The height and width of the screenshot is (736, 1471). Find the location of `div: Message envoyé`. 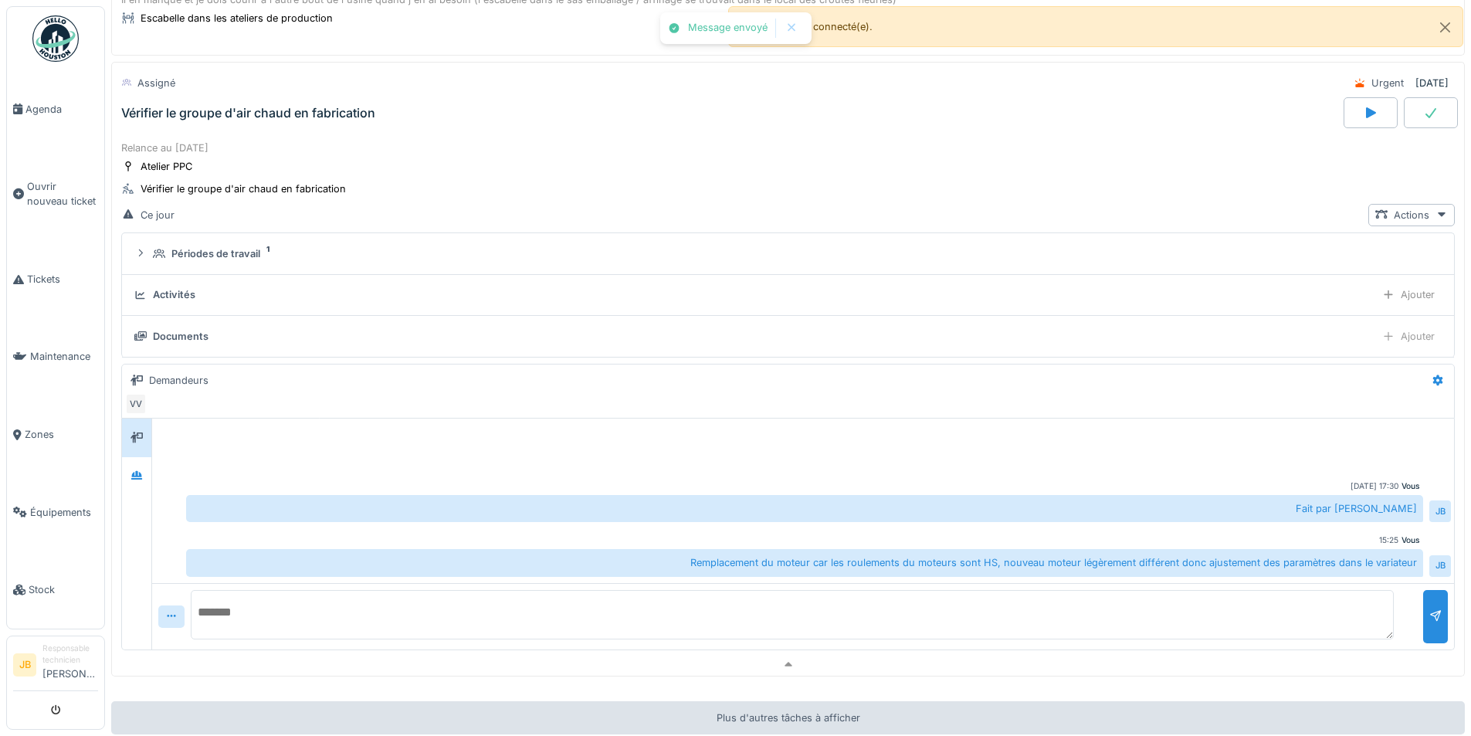

div: Message envoyé is located at coordinates (727, 28).